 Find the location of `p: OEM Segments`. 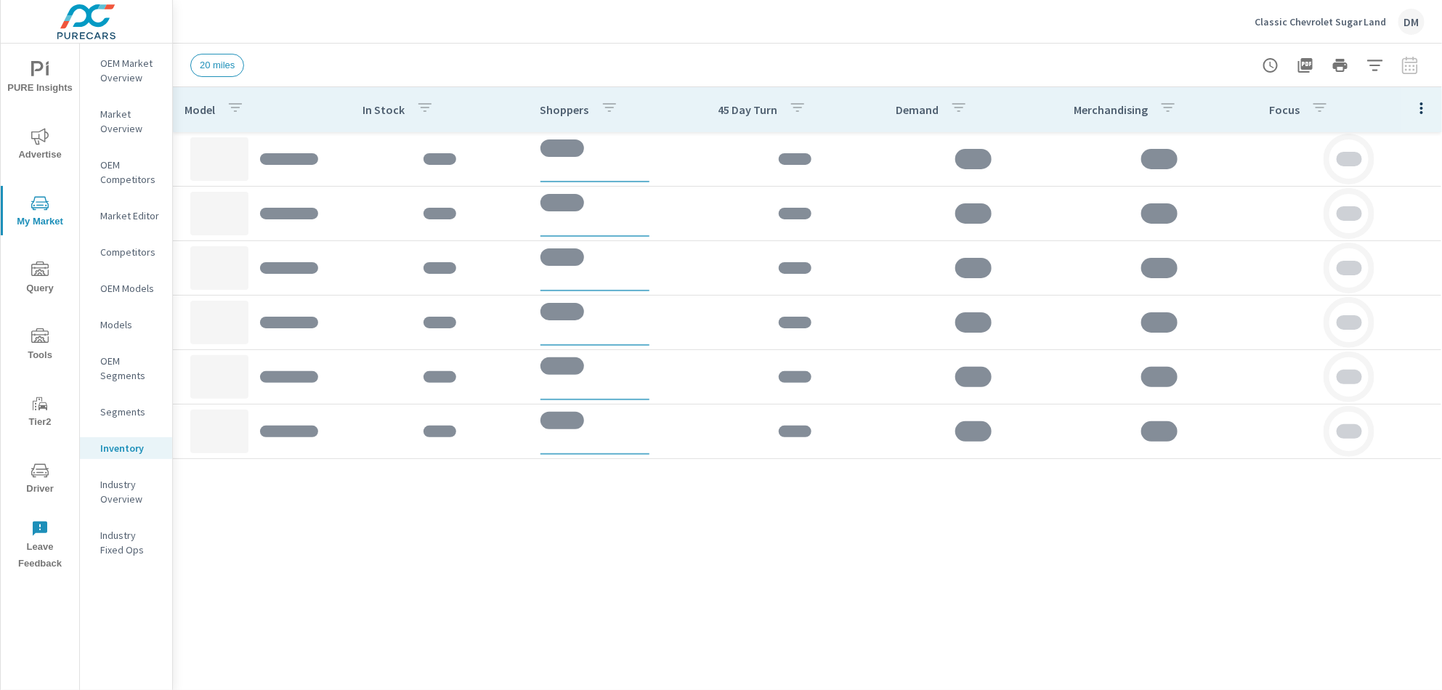

p: OEM Segments is located at coordinates (130, 368).